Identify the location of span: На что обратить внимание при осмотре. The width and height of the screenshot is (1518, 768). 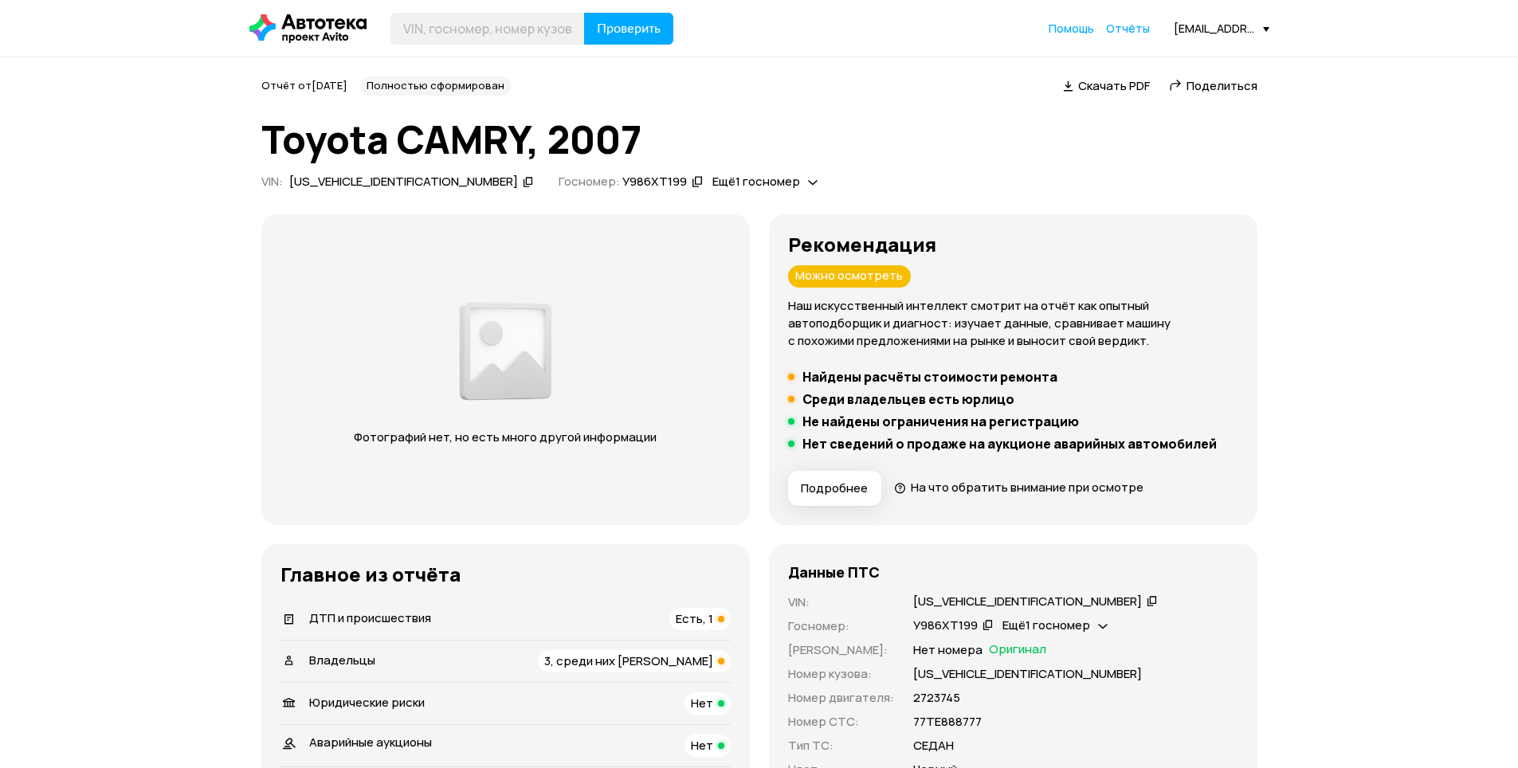
(1027, 487).